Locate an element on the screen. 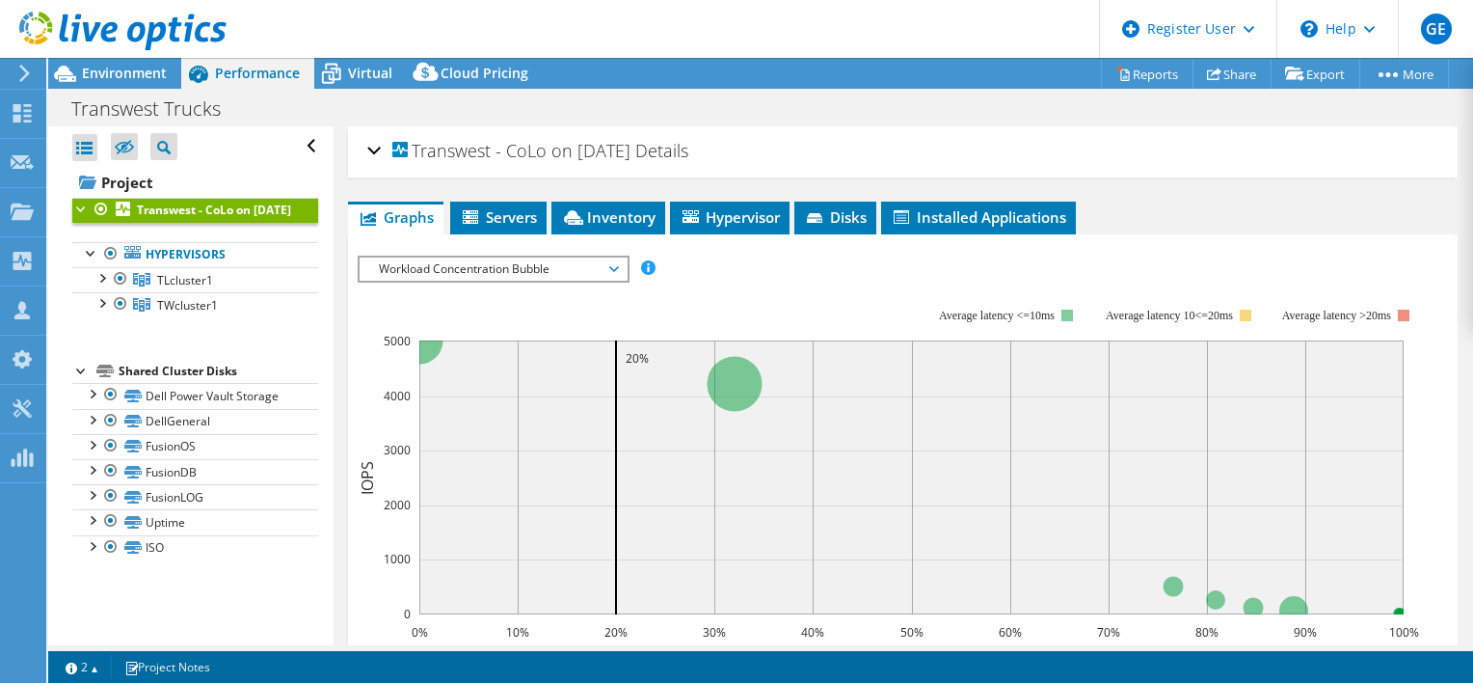 Image resolution: width=1473 pixels, height=683 pixels. a: DellGeneral is located at coordinates (195, 421).